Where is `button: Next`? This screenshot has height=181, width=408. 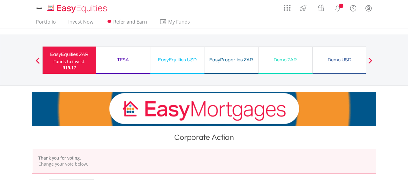
button: Next is located at coordinates (370, 63).